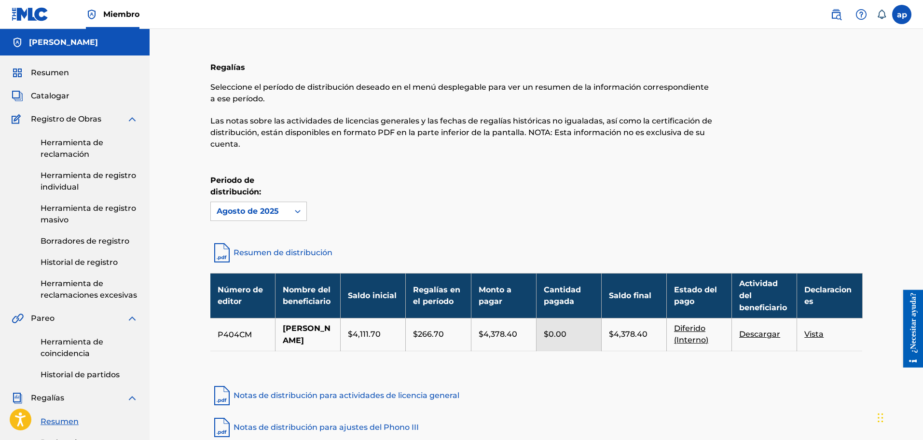  Describe the element at coordinates (79, 262) in the screenshot. I see `font: Historial de registro` at that location.